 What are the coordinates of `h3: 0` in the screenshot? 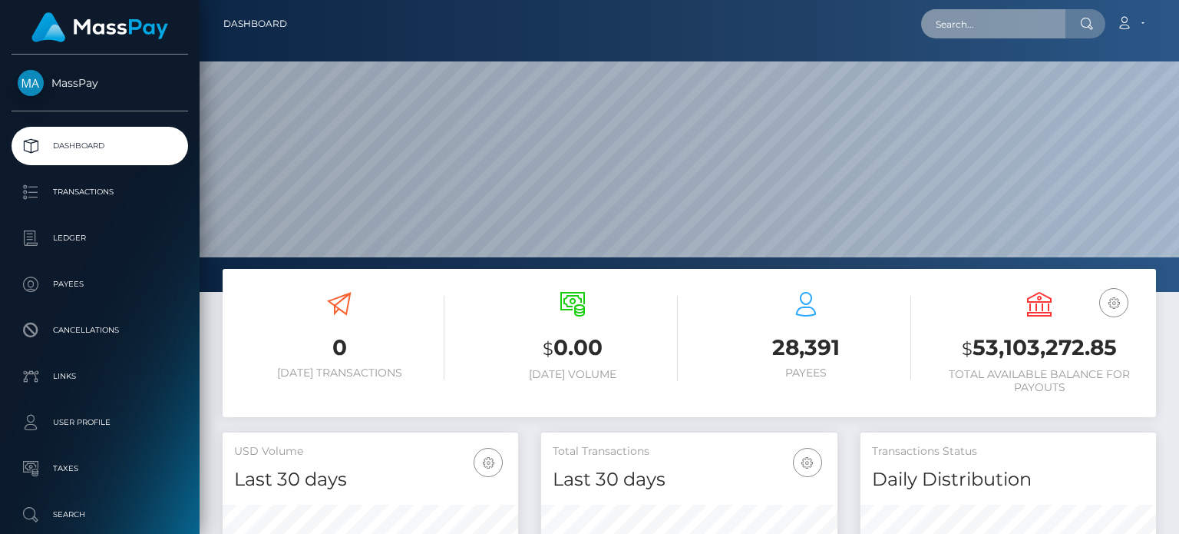 It's located at (339, 347).